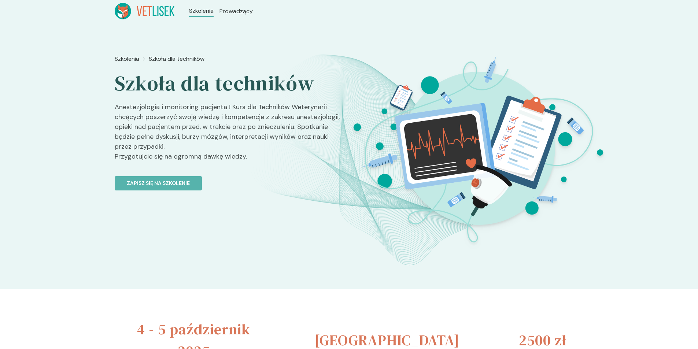 This screenshot has width=698, height=349. I want to click on img: Z2B_E5bqstJ98k06_Technicy_BT.svg, so click(478, 149).